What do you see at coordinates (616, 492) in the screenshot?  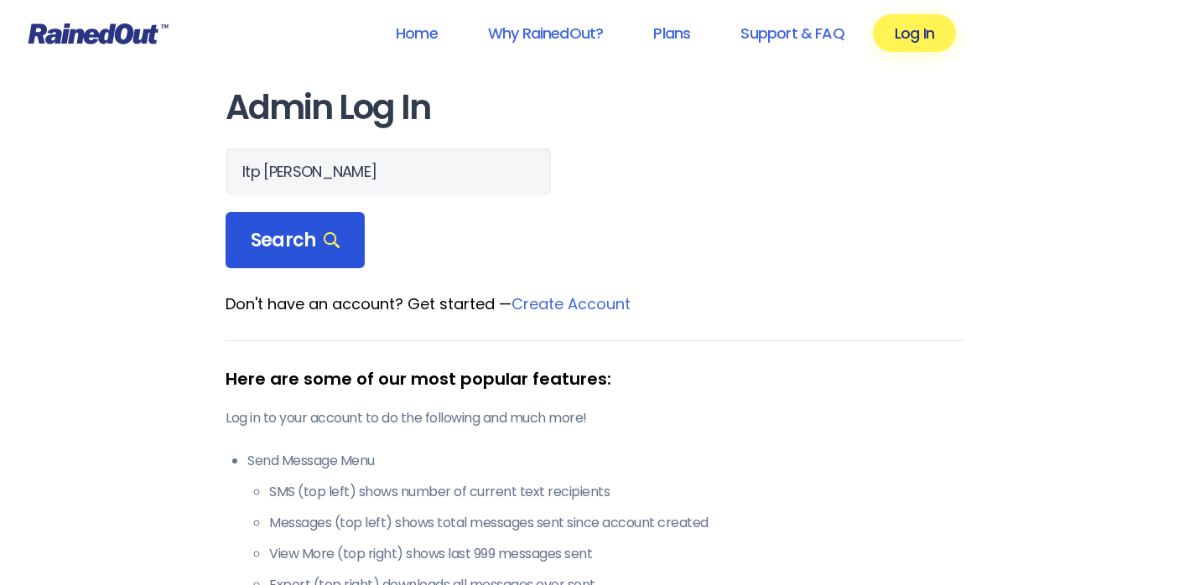 I see `li: SMS (top left) shows number of current text recipients` at bounding box center [616, 492].